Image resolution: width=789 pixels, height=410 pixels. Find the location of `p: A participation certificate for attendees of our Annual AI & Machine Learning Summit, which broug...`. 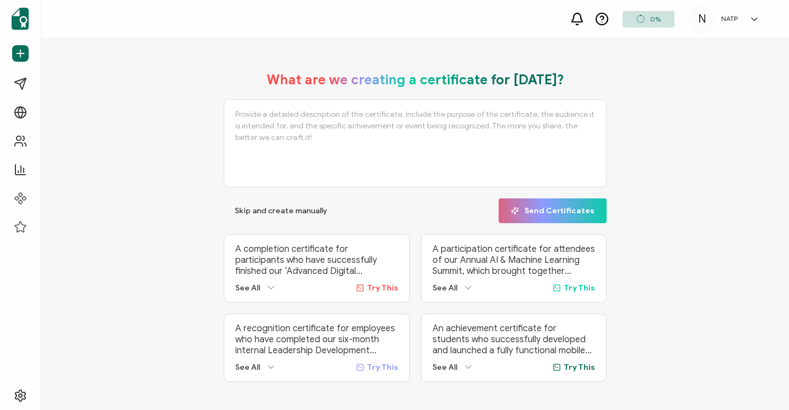

p: A participation certificate for attendees of our Annual AI & Machine Learning Summit, which broug... is located at coordinates (514, 260).